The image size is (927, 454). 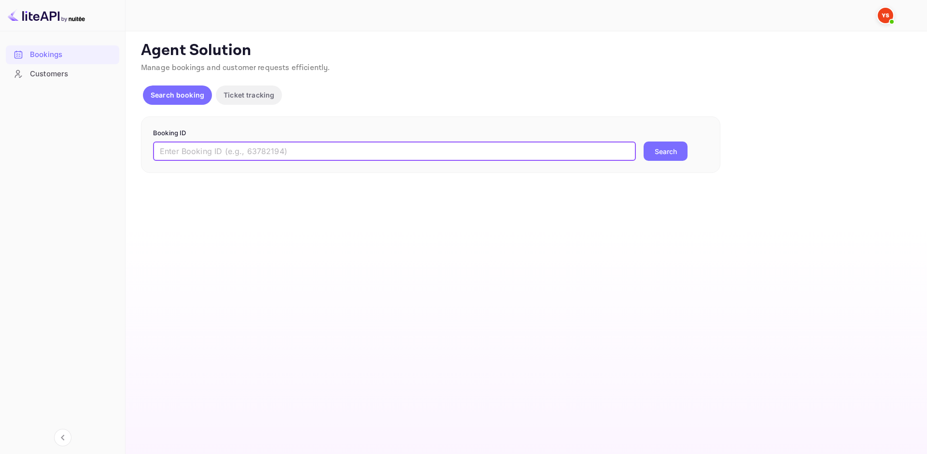 I want to click on img: Yandex Support, so click(x=885, y=15).